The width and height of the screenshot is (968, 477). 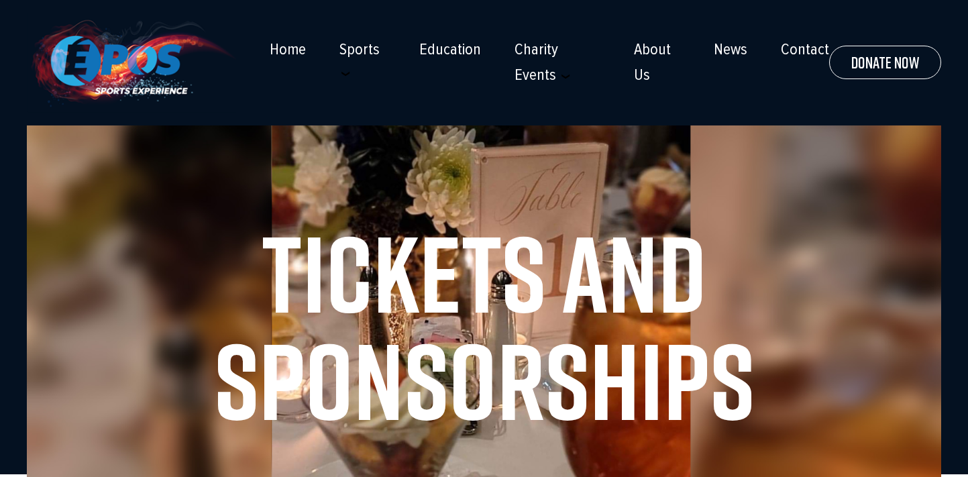 I want to click on a: Sports, so click(x=359, y=50).